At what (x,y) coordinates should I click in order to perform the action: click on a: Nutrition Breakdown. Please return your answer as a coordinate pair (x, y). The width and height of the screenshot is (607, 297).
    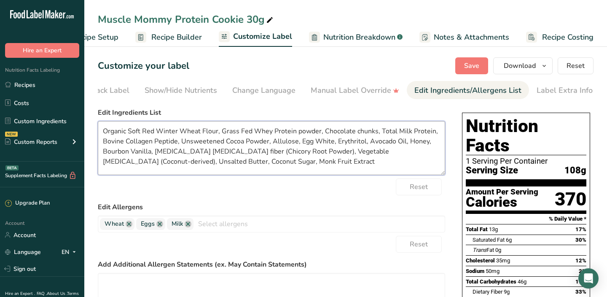
    Looking at the image, I should click on (356, 37).